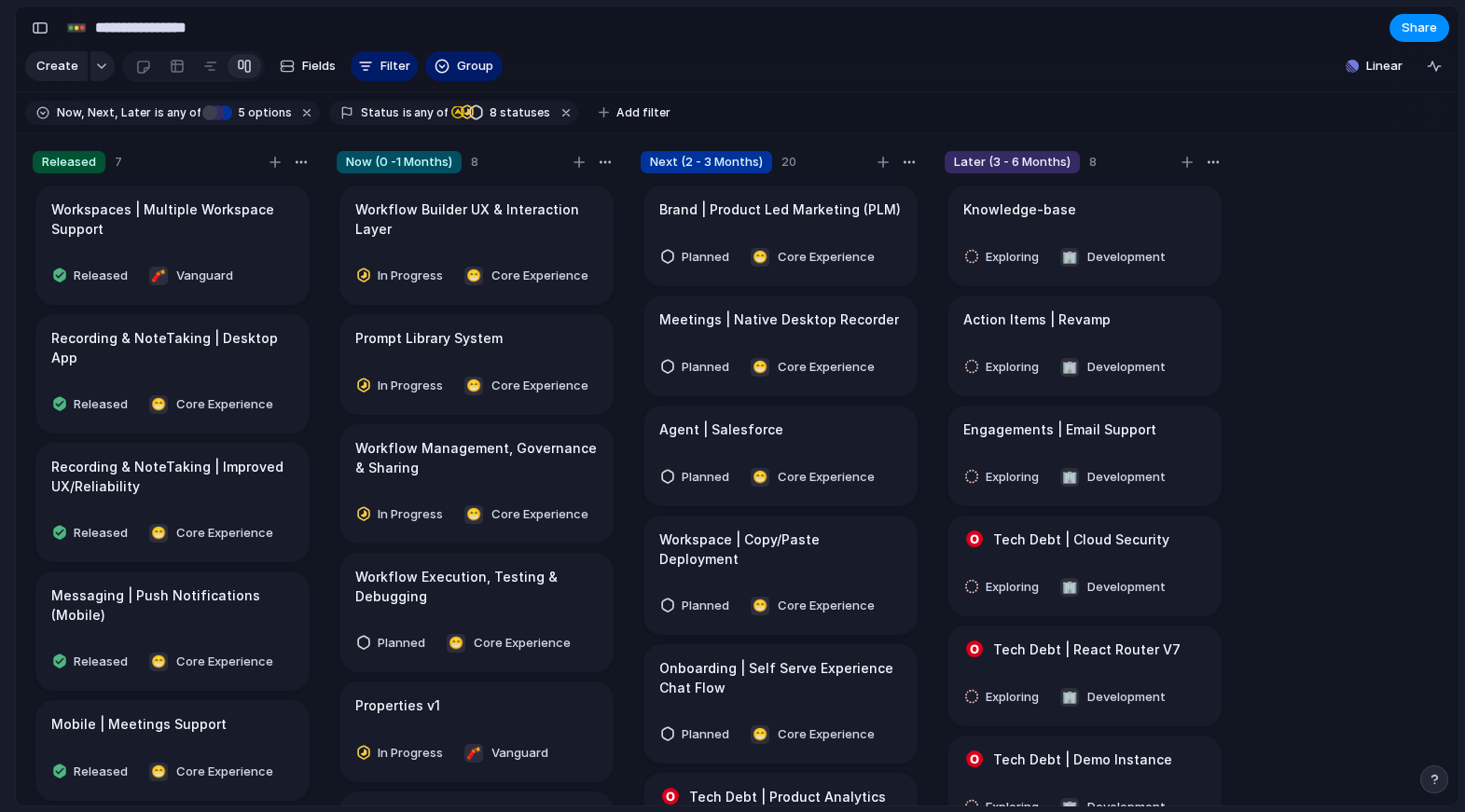 The height and width of the screenshot is (812, 1465). Describe the element at coordinates (398, 706) in the screenshot. I see `h1: Properties v1` at that location.